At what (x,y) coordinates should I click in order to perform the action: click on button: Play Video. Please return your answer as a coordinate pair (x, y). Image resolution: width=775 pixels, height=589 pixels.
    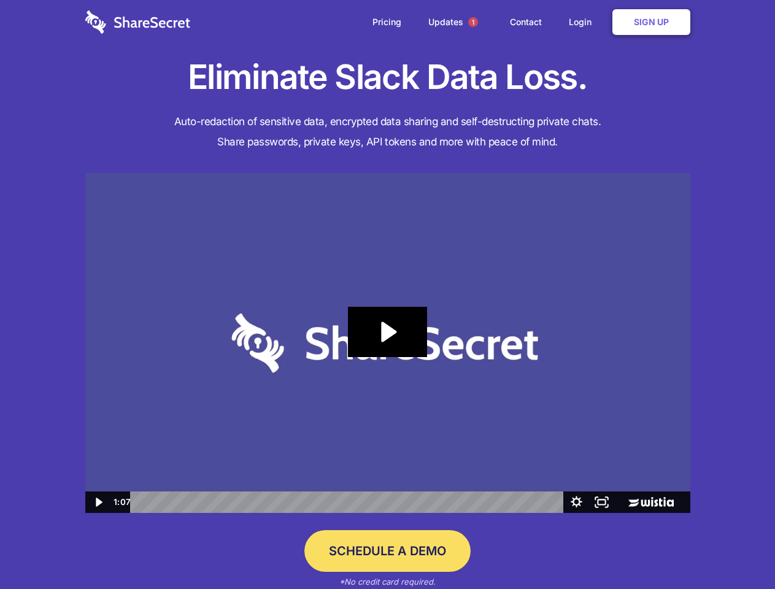
    Looking at the image, I should click on (98, 502).